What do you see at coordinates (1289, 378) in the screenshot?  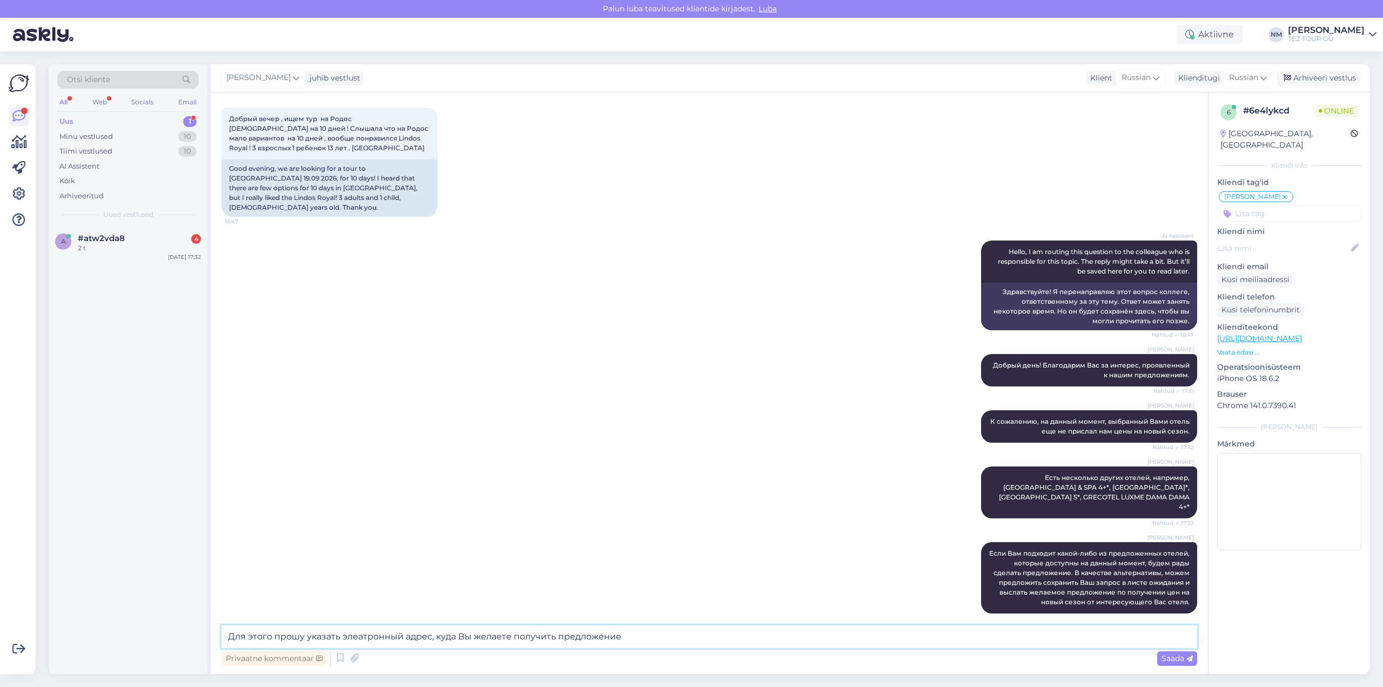 I see `p: iPhone OS 18.6.2` at bounding box center [1289, 378].